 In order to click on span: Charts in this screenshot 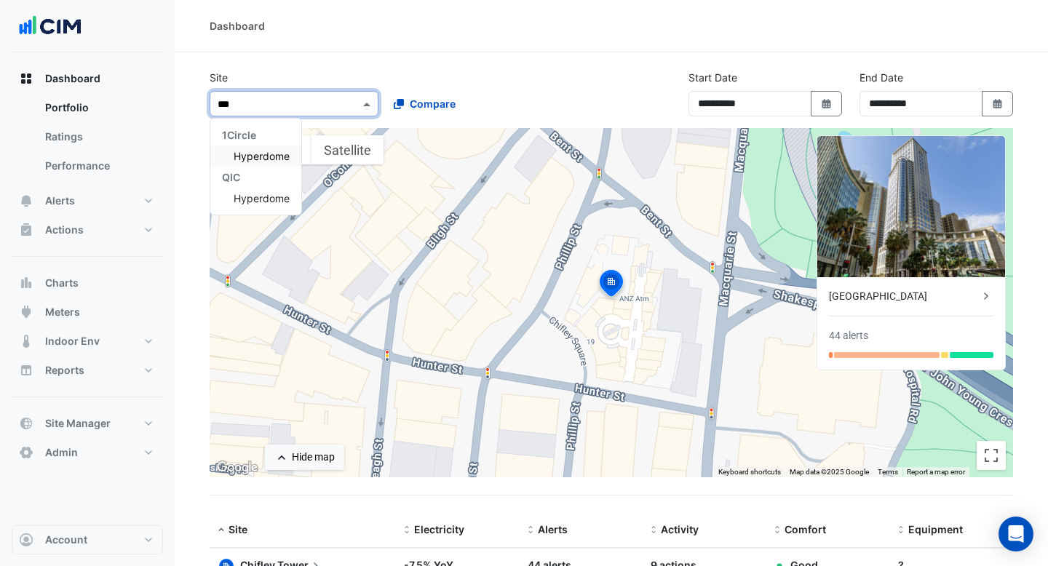, I will do `click(62, 283)`.